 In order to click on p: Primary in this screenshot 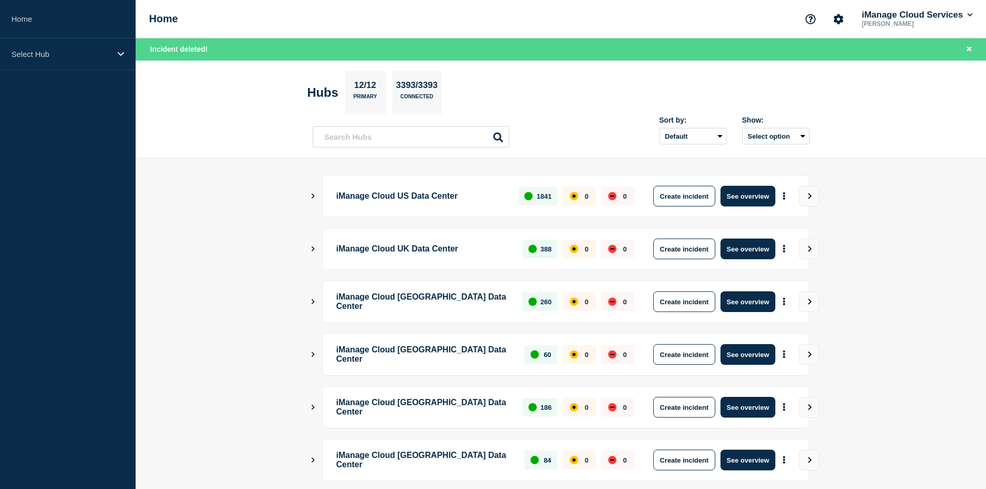, I will do `click(365, 99)`.